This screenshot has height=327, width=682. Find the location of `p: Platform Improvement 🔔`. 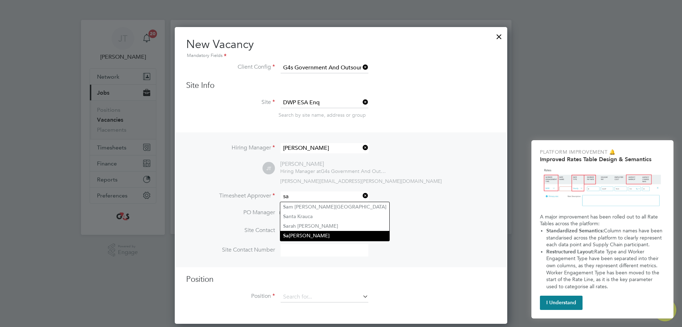

p: Platform Improvement 🔔 is located at coordinates (603, 152).